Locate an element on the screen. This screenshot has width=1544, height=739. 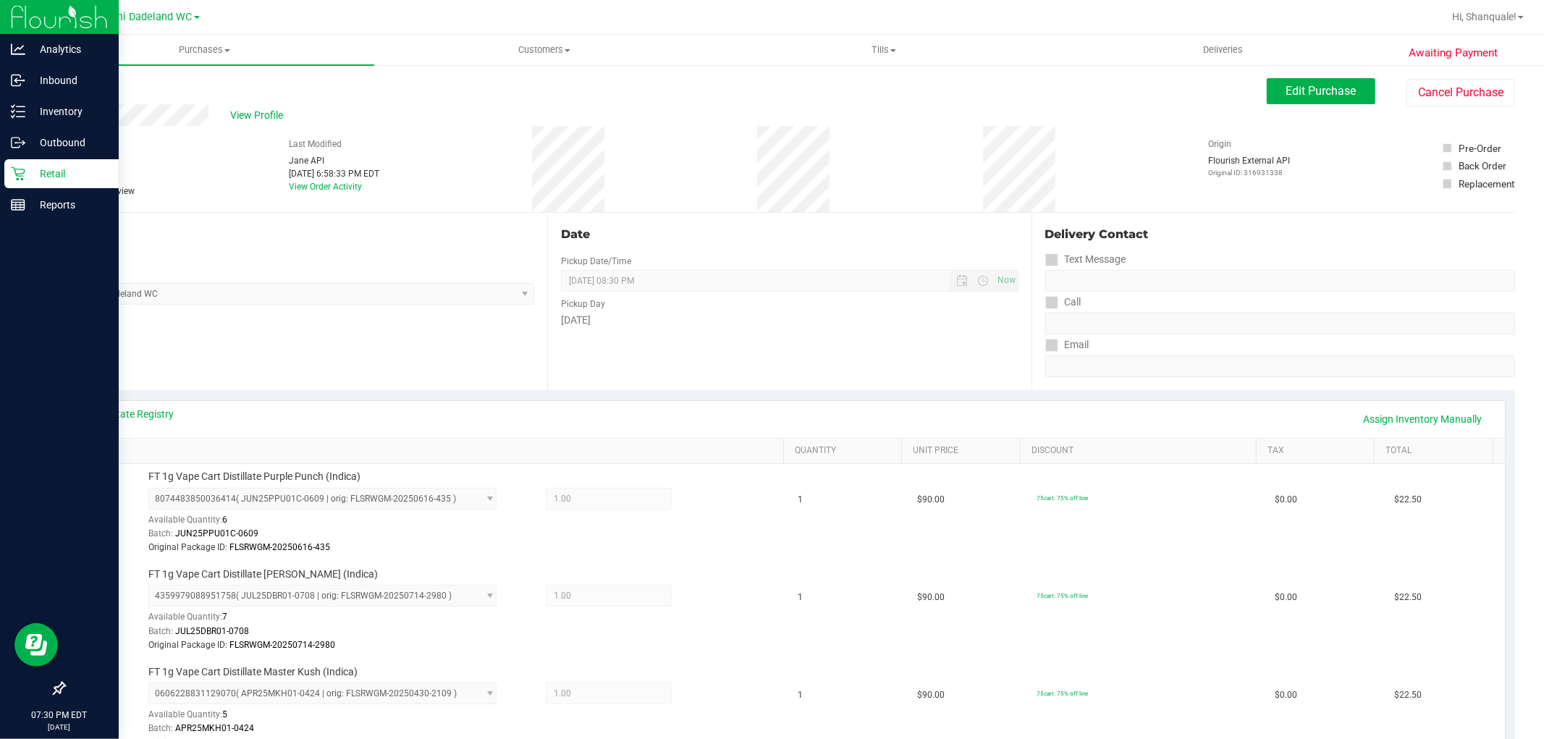
label: Pickup Date/Time is located at coordinates (596, 261).